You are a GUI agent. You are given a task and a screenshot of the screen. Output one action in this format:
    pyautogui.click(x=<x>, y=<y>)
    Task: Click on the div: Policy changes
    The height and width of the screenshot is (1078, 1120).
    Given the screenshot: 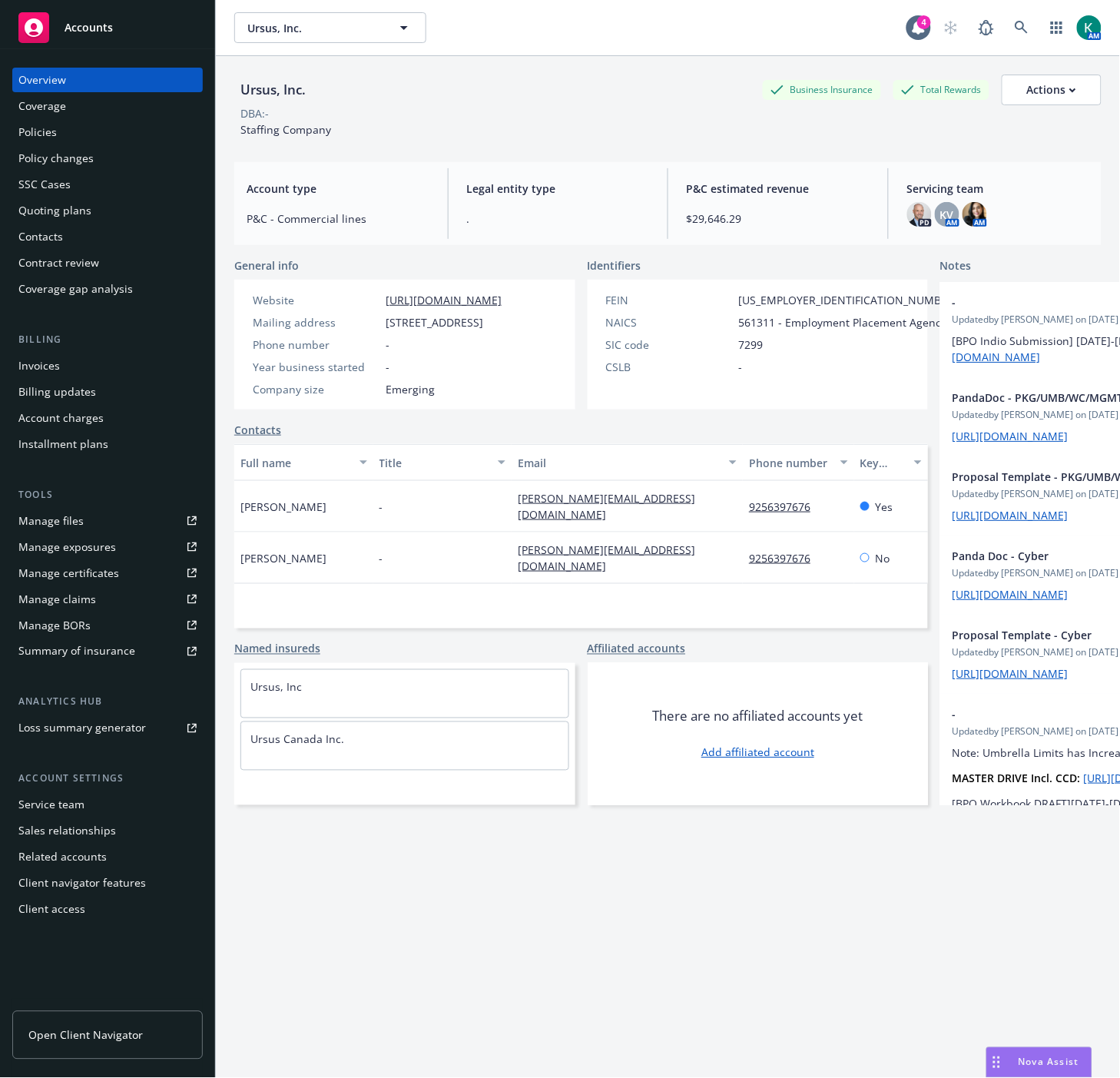 What is the action you would take?
    pyautogui.click(x=56, y=158)
    